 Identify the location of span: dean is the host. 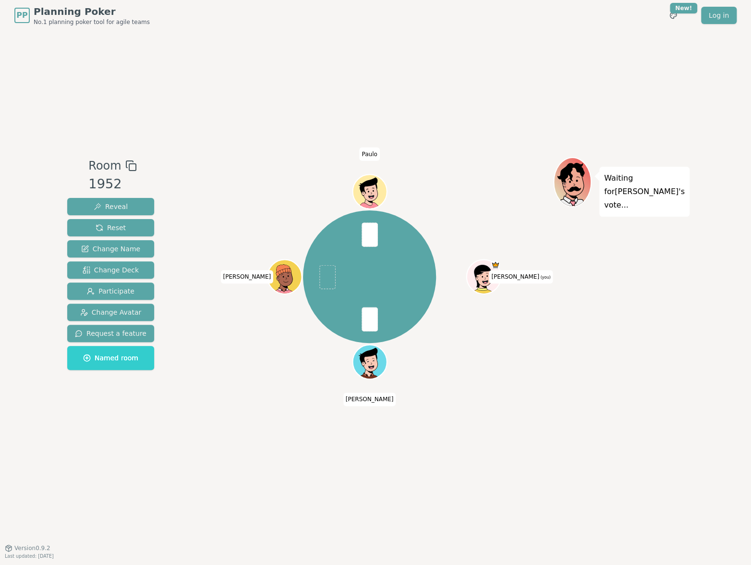
(495, 265).